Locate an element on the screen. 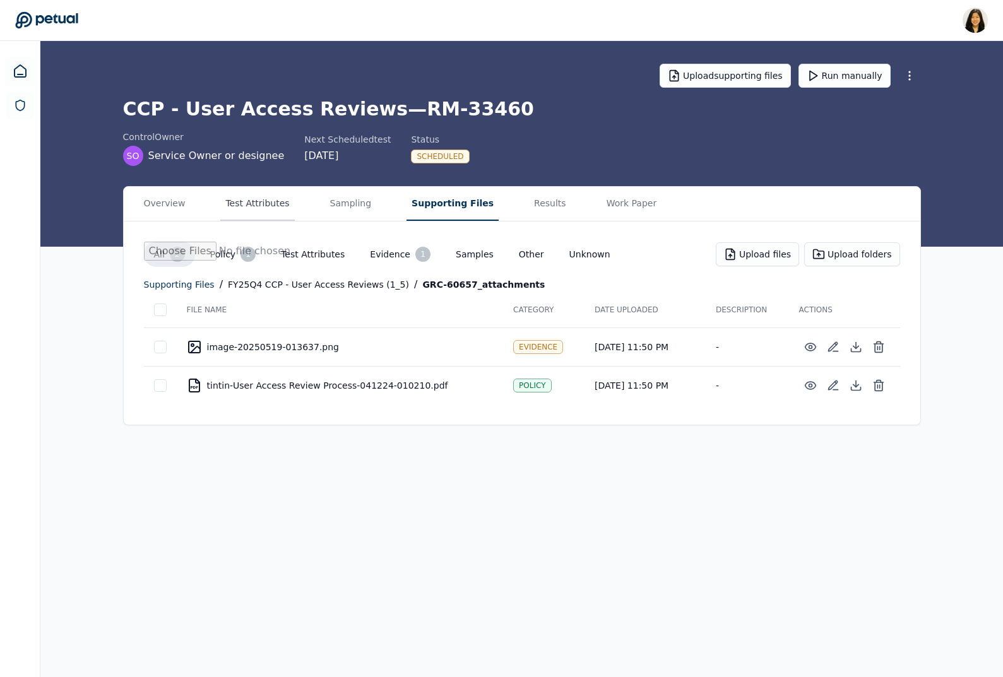  th: Category is located at coordinates (544, 310).